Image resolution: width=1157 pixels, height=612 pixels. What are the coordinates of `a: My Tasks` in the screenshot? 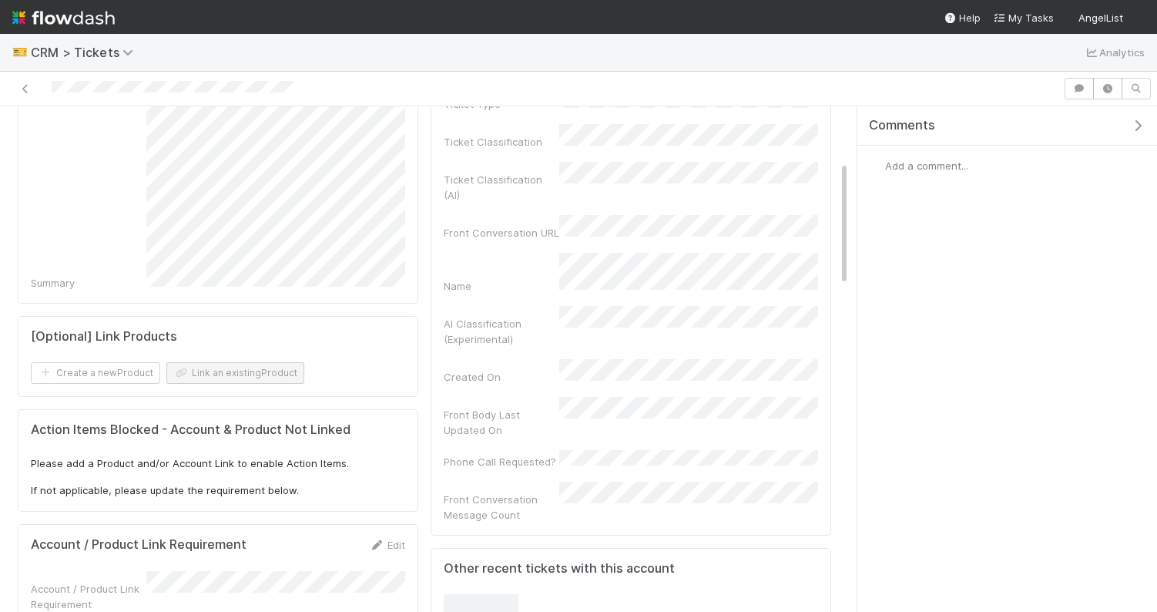 It's located at (1023, 18).